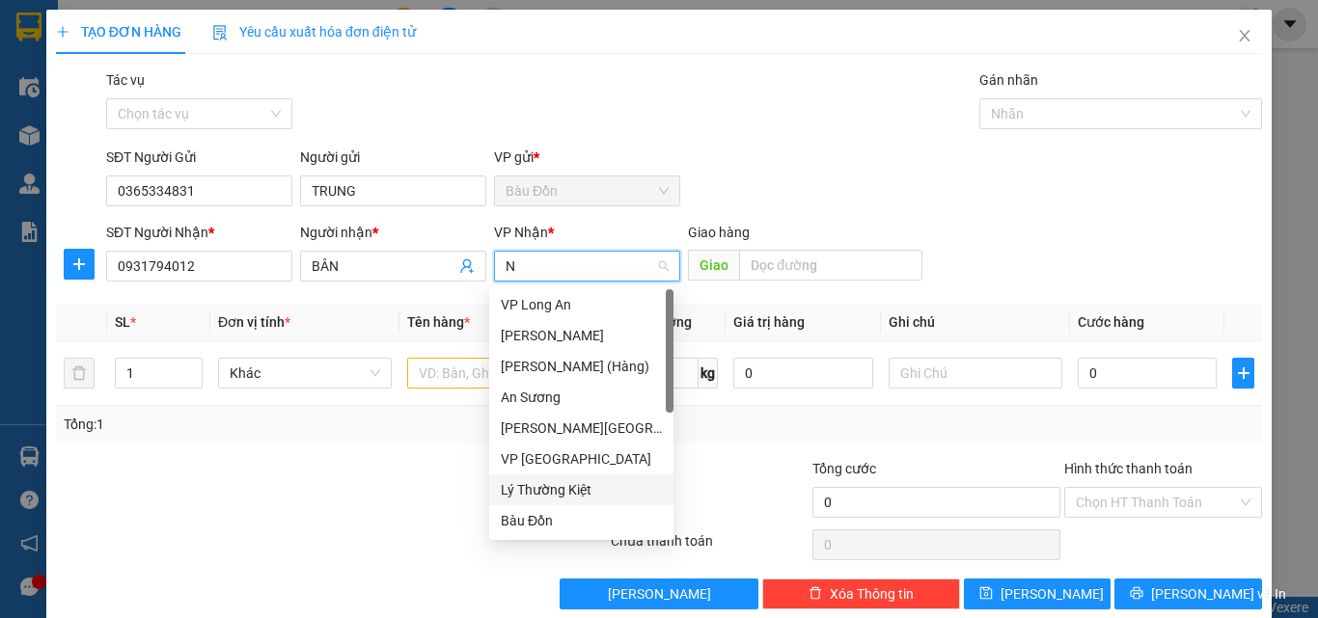  What do you see at coordinates (709, 547) in the screenshot?
I see `div: Chưa thanh toán` at bounding box center [709, 547].